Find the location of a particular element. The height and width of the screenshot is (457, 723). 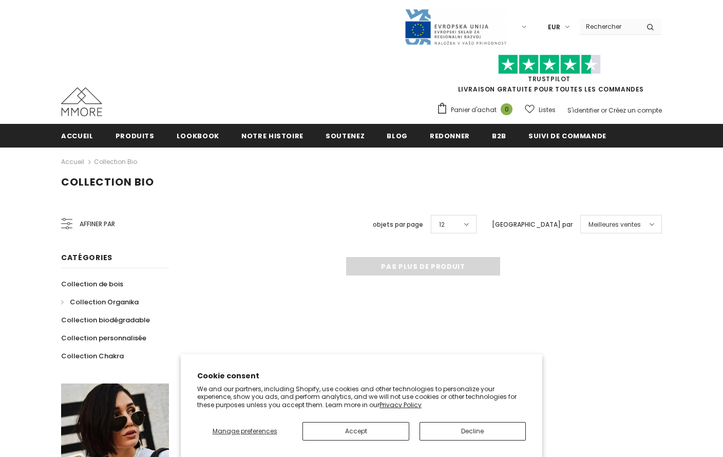

a: Collection Chakra is located at coordinates (92, 356).